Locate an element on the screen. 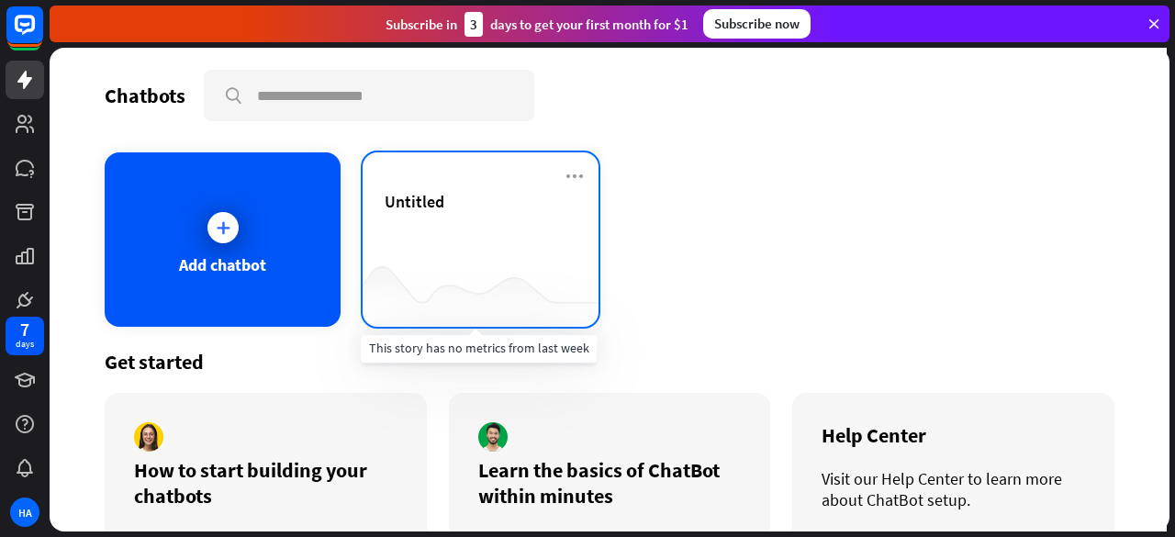  div: 7 is located at coordinates (25, 330).